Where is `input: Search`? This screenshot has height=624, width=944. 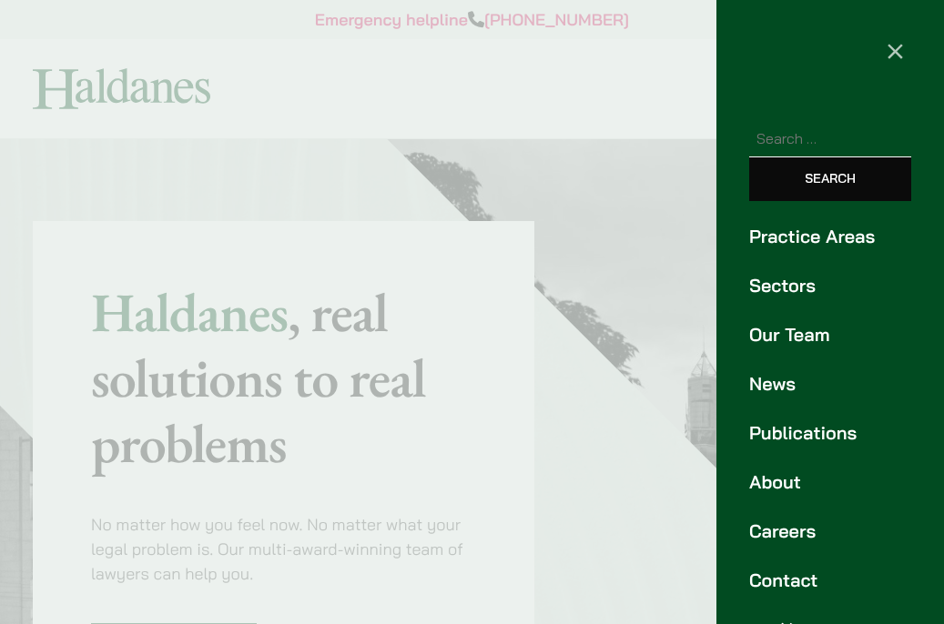 input: Search is located at coordinates (830, 179).